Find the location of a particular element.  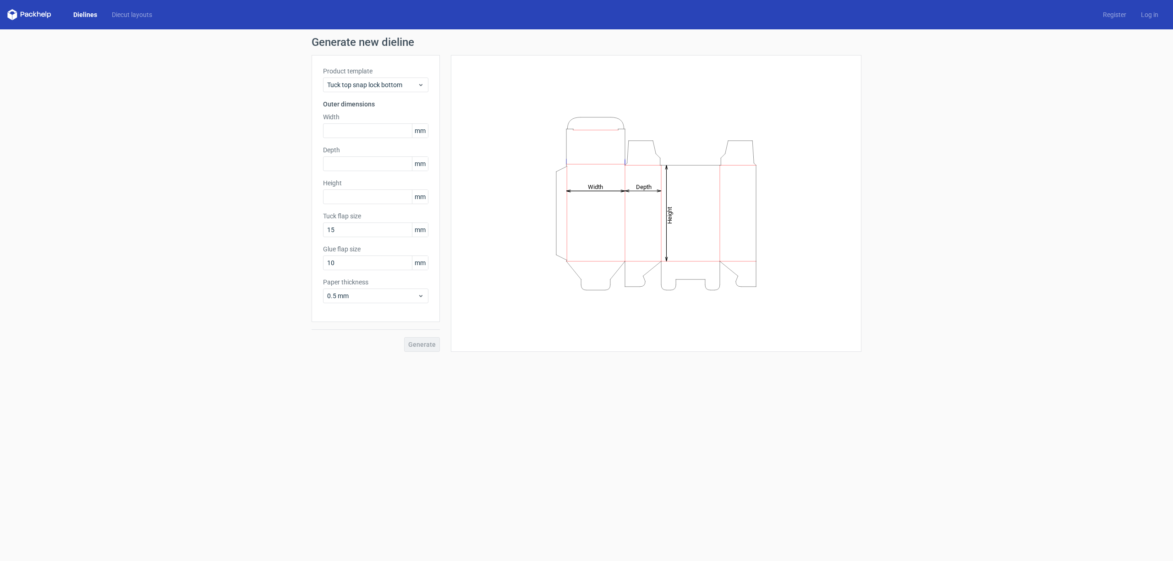

h3: Outer dimensions is located at coordinates (376, 104).